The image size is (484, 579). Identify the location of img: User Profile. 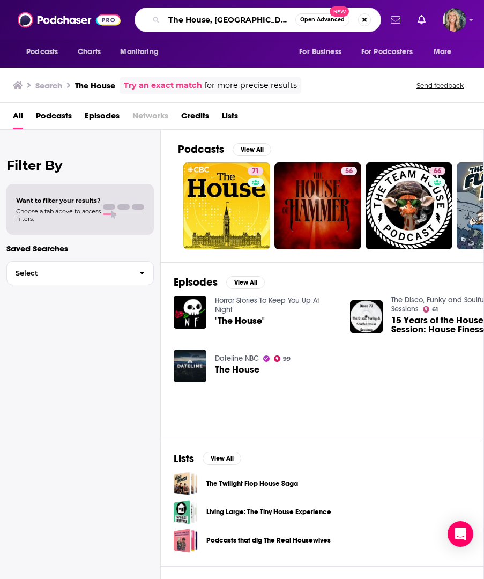
(454, 20).